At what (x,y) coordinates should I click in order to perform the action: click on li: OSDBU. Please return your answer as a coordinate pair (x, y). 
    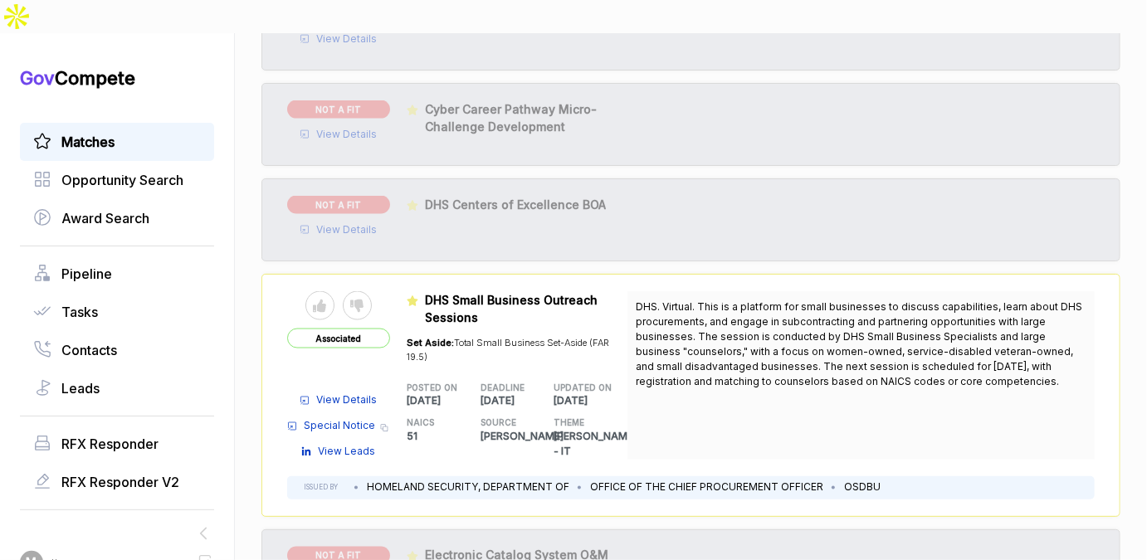
    Looking at the image, I should click on (863, 488).